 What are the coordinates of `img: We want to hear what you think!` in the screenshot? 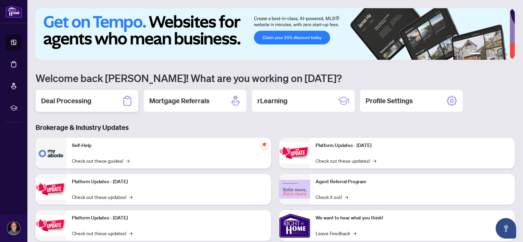 It's located at (295, 226).